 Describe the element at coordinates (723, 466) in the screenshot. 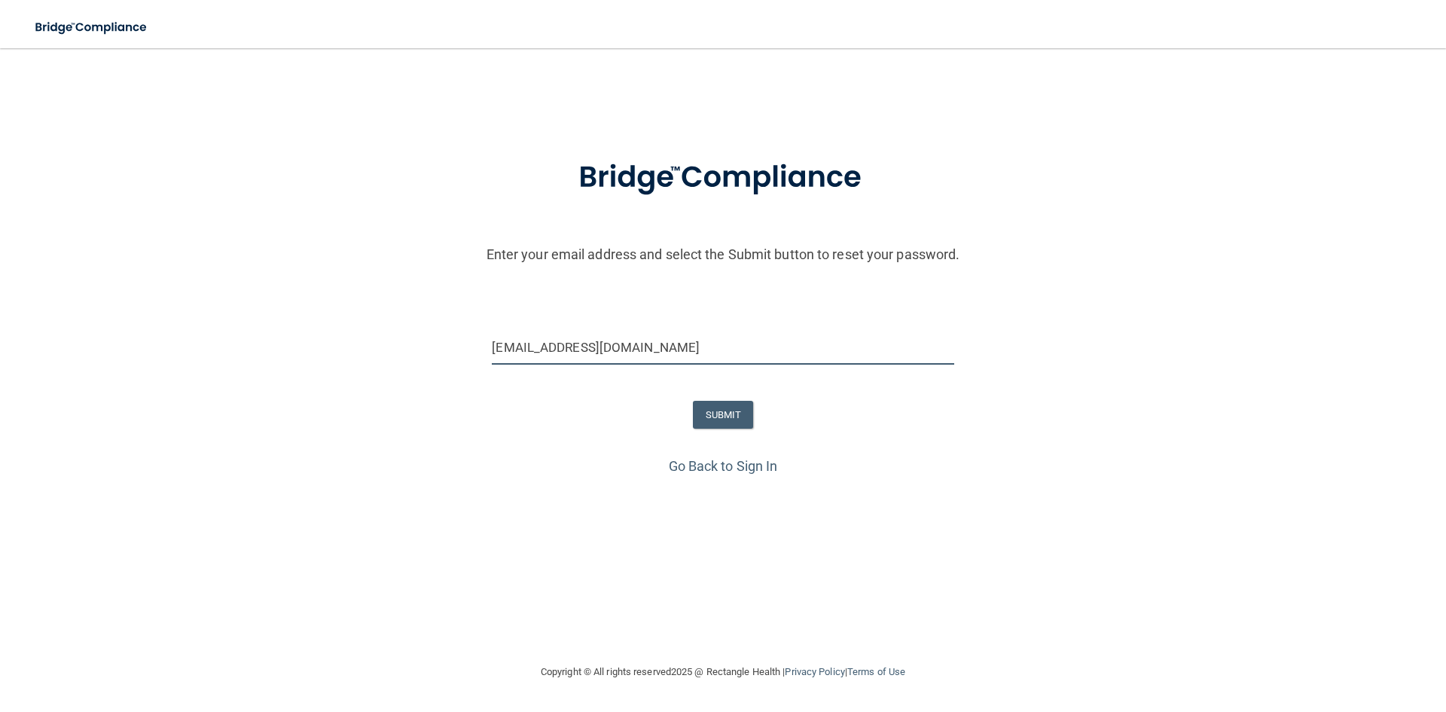

I see `a: Go Back to Sign In` at that location.